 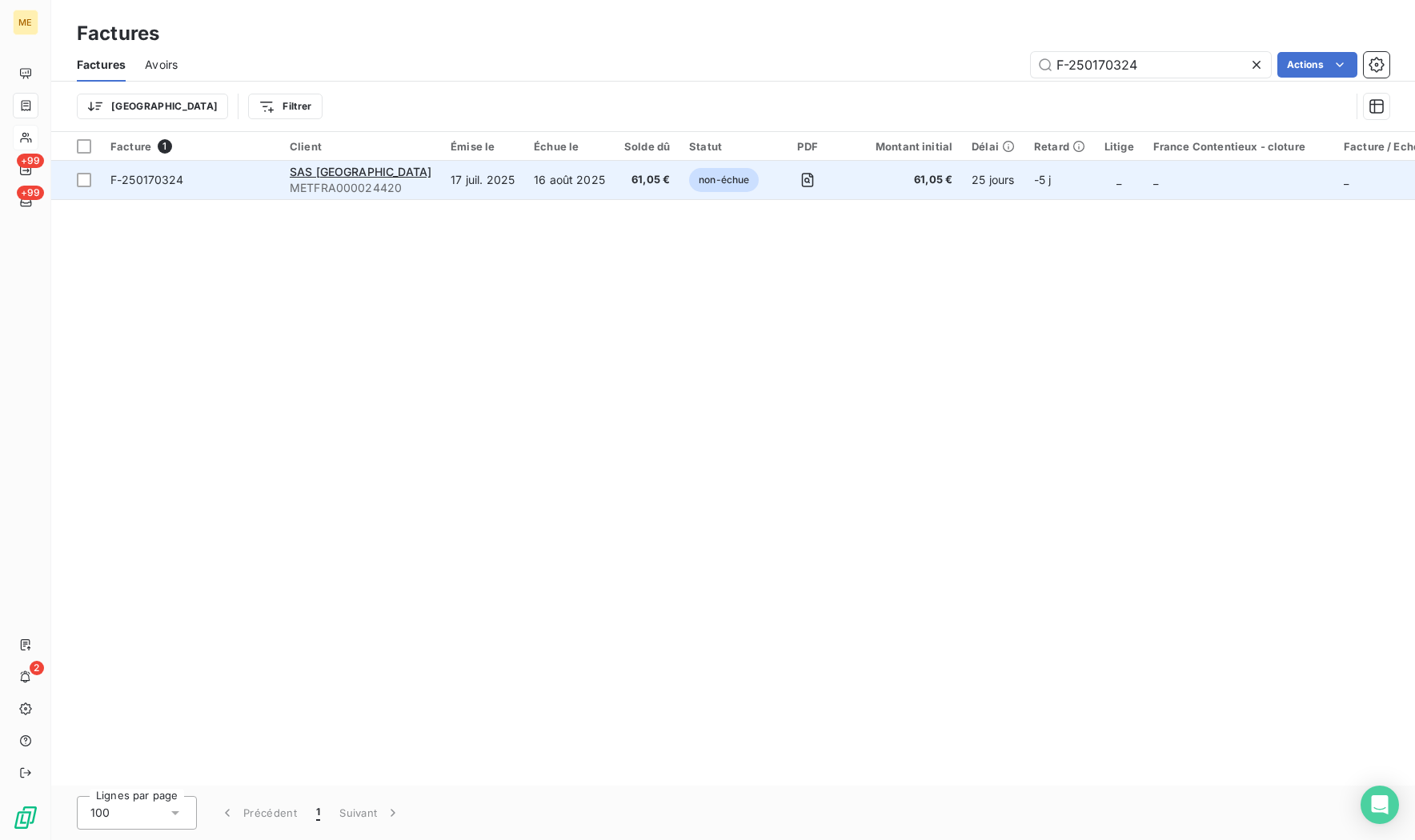 I want to click on span: Avoirs, so click(x=160, y=65).